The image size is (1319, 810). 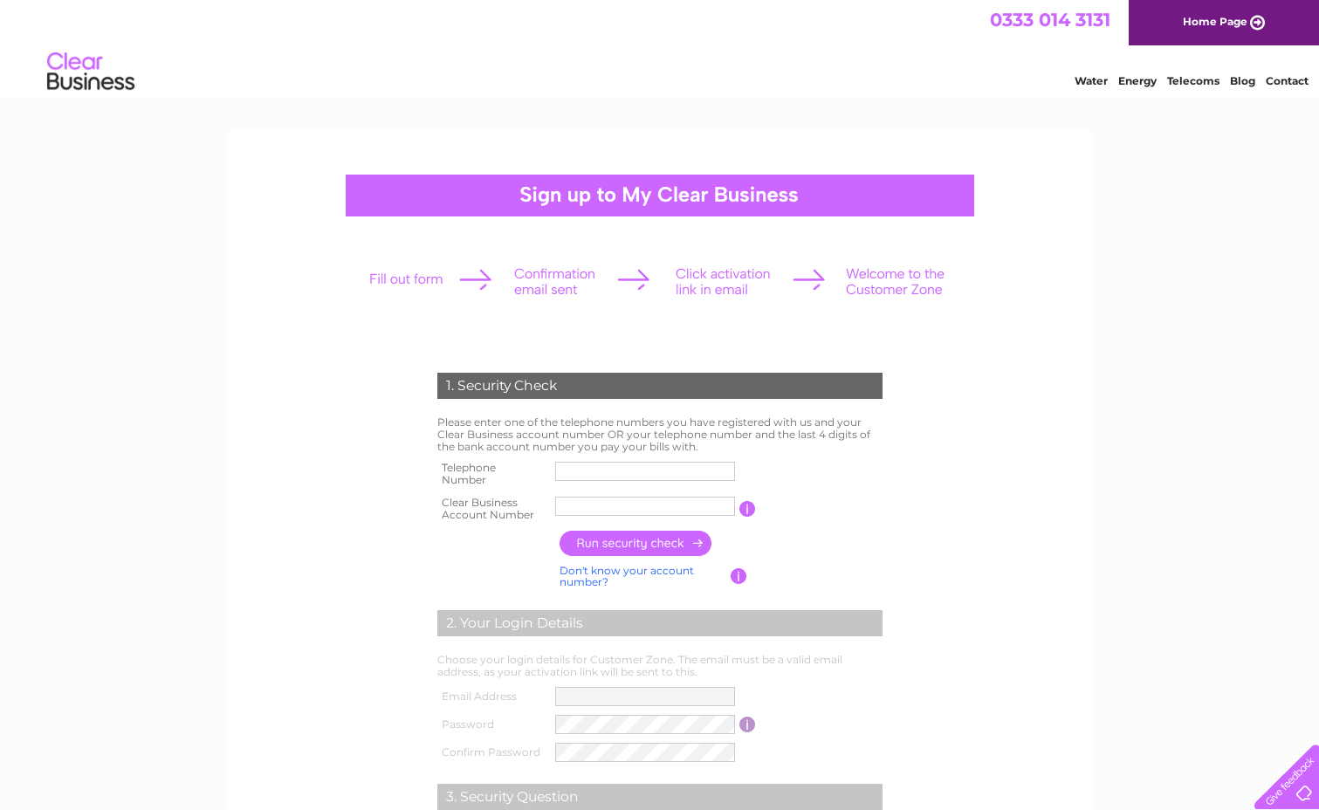 What do you see at coordinates (492, 697) in the screenshot?
I see `th: Email Address` at bounding box center [492, 697].